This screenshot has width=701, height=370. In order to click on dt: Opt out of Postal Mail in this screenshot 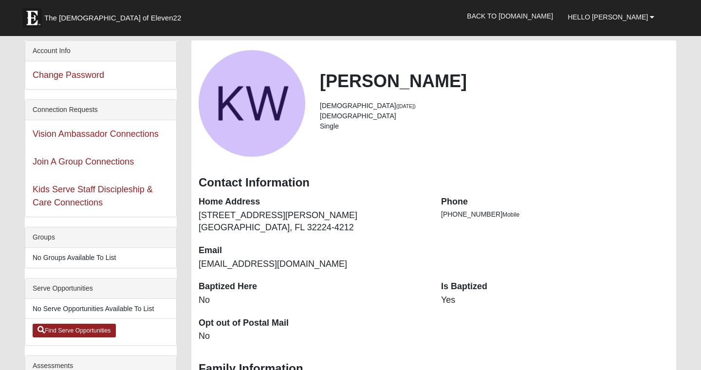, I will do `click(313, 323)`.